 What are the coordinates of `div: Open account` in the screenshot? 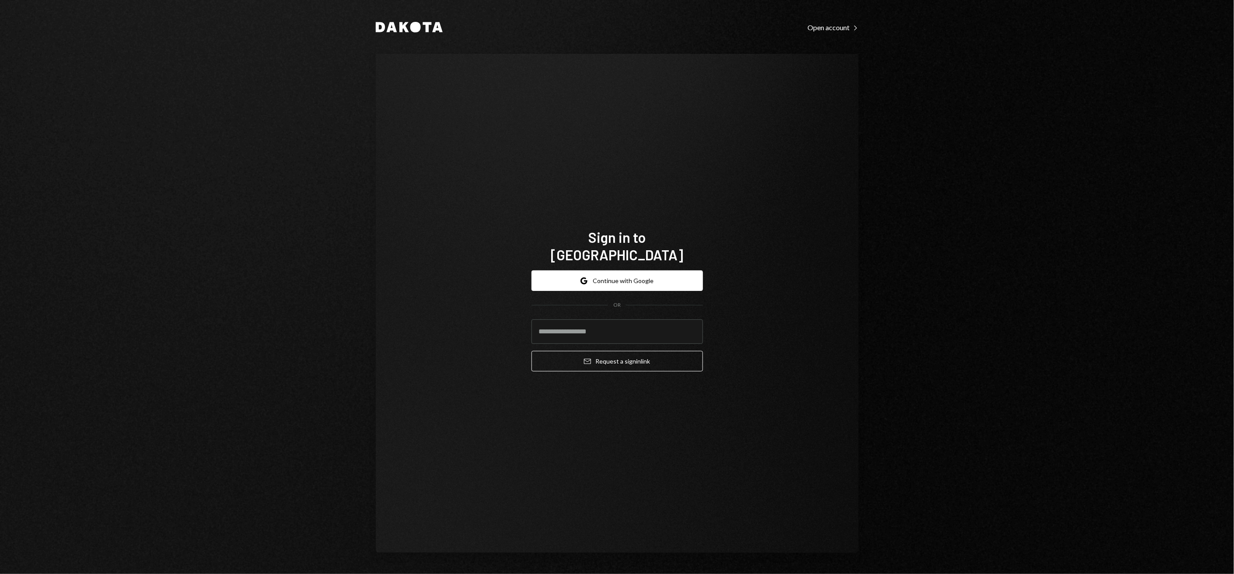 It's located at (833, 28).